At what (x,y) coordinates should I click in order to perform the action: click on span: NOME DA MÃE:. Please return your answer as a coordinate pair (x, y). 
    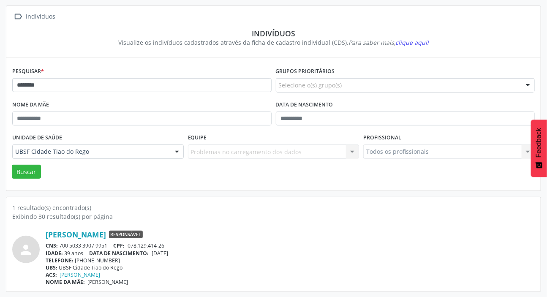
    Looking at the image, I should click on (65, 282).